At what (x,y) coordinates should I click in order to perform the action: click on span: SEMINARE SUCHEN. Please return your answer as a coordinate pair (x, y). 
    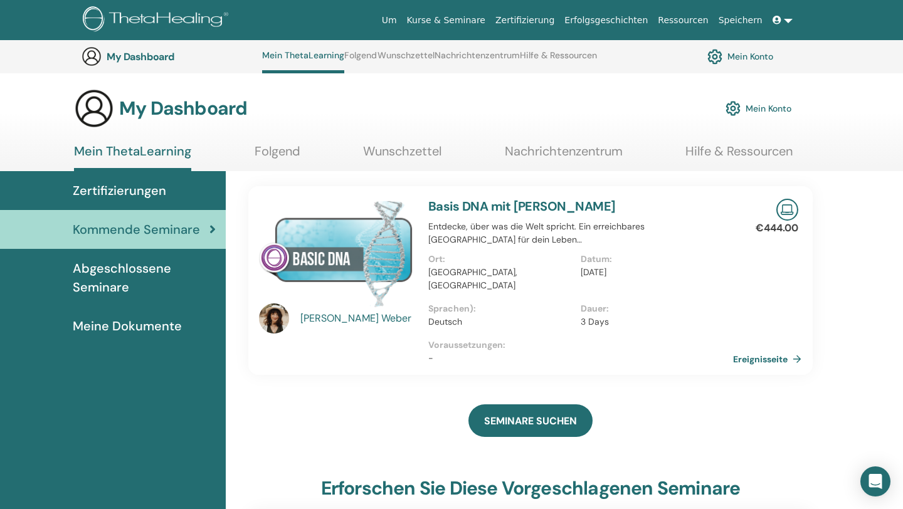
    Looking at the image, I should click on (531, 421).